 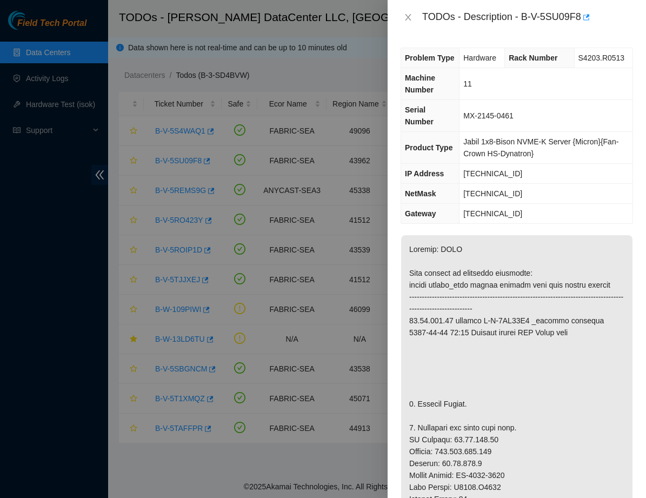 I want to click on span: Gateway, so click(x=421, y=214).